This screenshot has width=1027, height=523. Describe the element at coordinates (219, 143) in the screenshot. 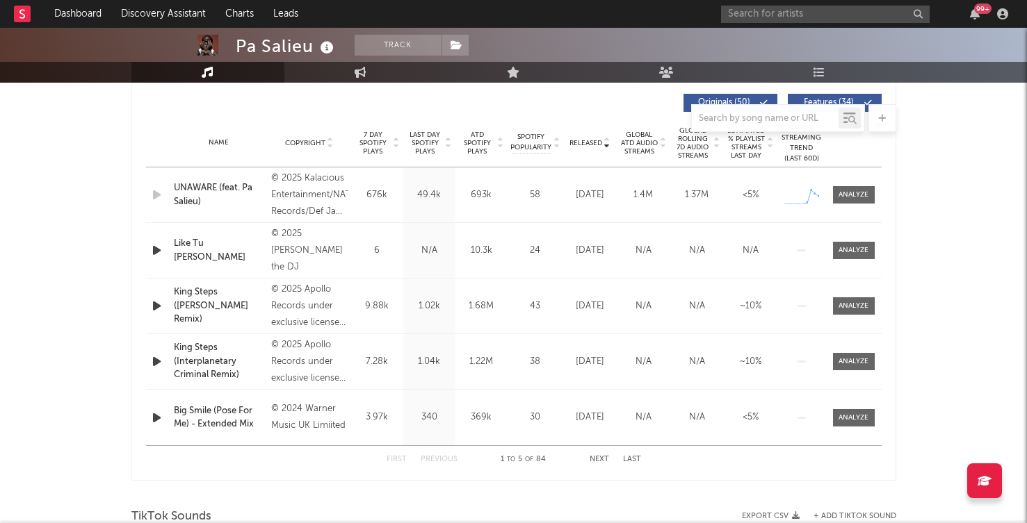

I see `div: Name` at that location.